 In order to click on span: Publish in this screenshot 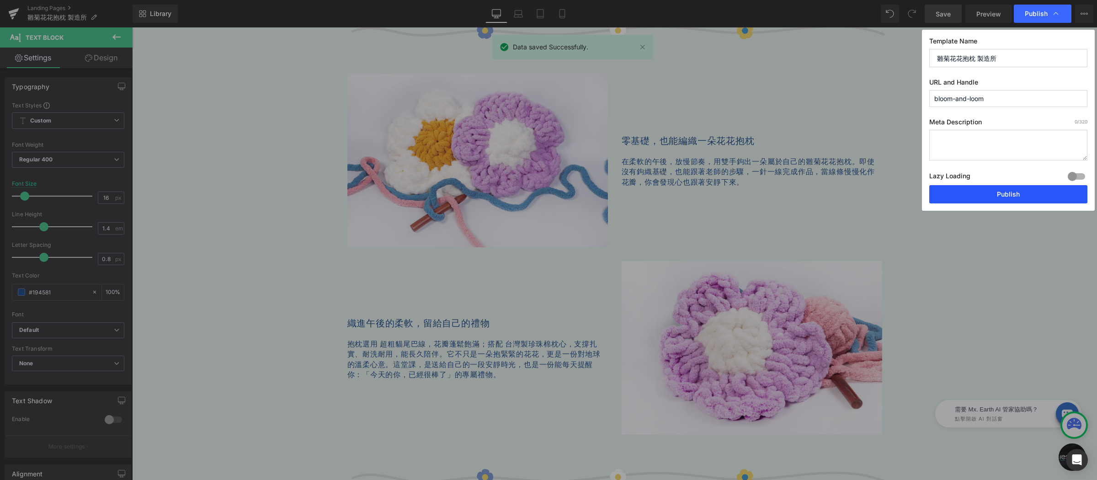, I will do `click(1036, 14)`.